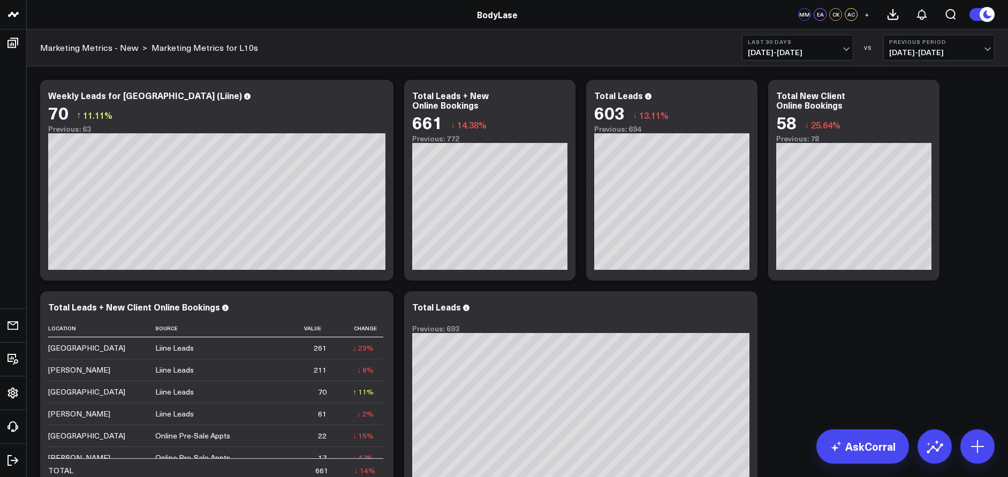  I want to click on div: ↑ 11%, so click(363, 392).